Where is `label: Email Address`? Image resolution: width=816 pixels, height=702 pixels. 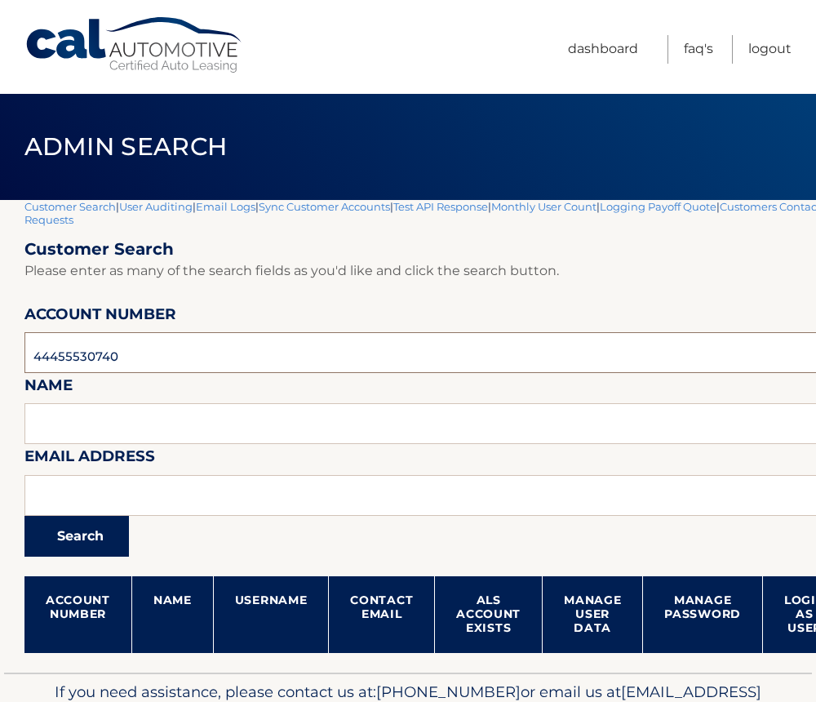 label: Email Address is located at coordinates (90, 459).